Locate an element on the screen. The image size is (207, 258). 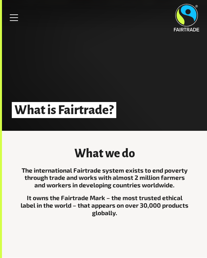
p: The international Fairtrade system exists to end poverty through trade and works with almost 2 mi... is located at coordinates (104, 178).